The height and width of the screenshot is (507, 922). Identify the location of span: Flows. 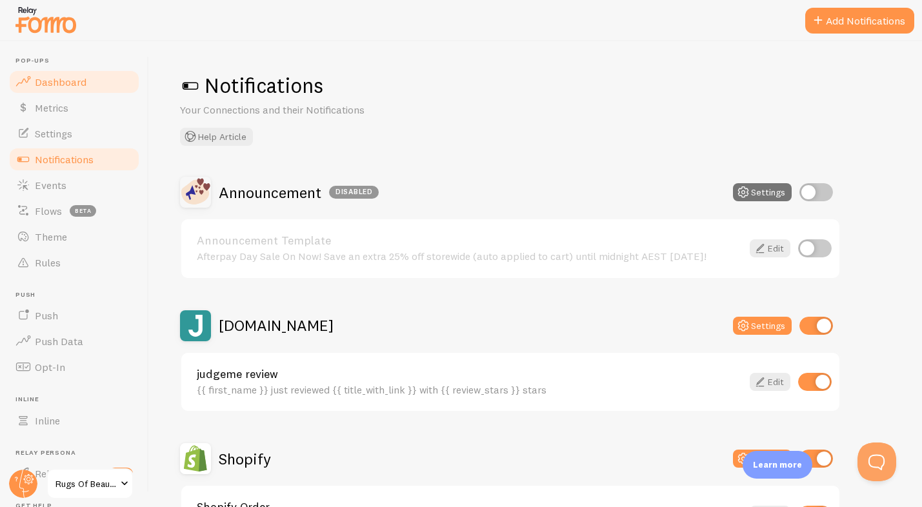
(48, 211).